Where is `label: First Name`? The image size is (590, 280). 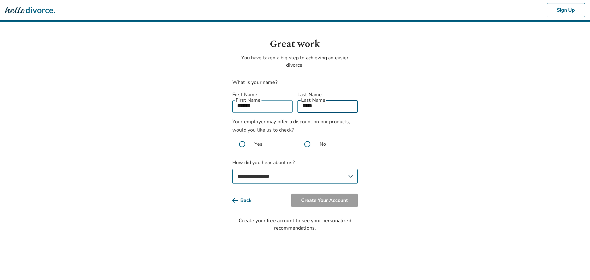
label: First Name is located at coordinates (262, 95).